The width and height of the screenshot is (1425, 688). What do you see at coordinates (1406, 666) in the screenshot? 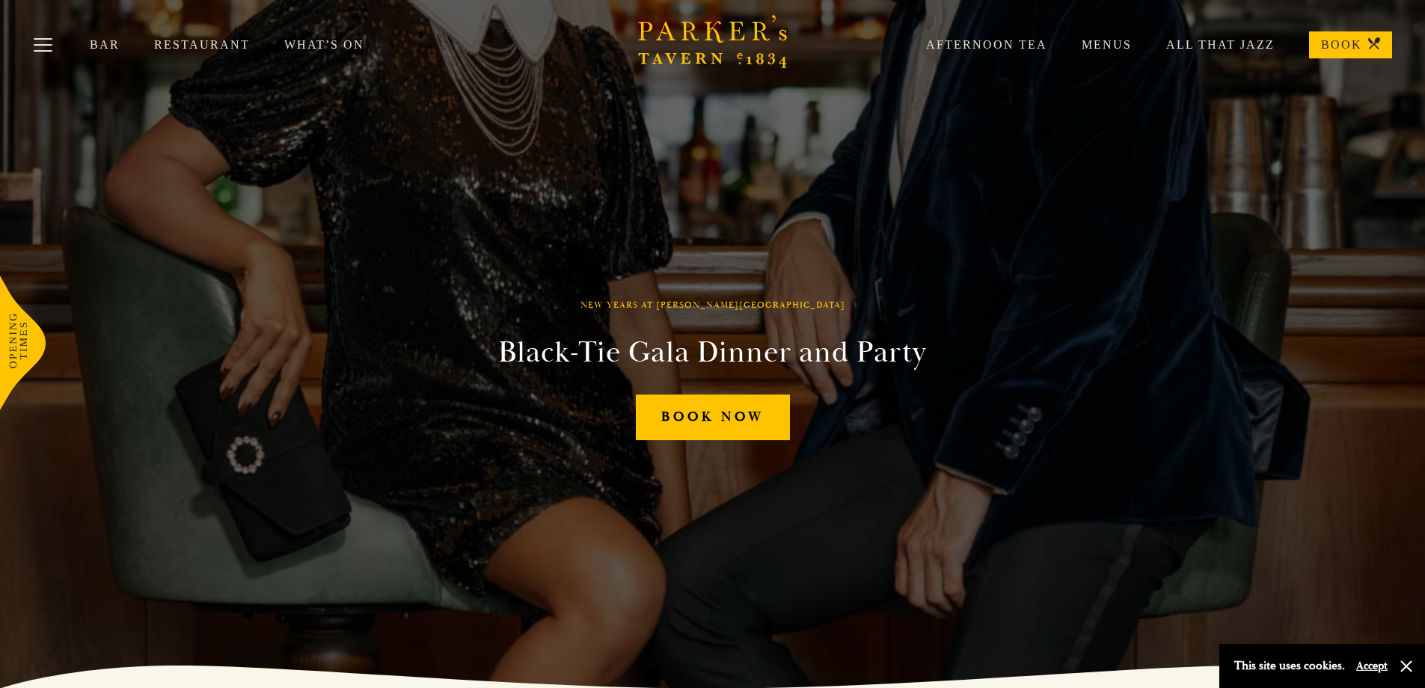
I see `button: Close and accept` at bounding box center [1406, 666].